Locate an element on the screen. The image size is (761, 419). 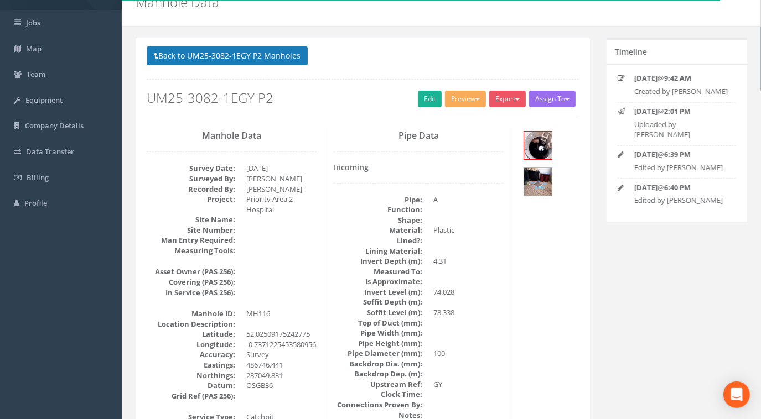
a: Edit is located at coordinates (429, 99).